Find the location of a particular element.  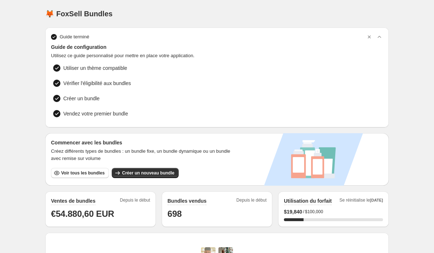

span: Utilisez ce guide personnalisé pour mettre en place votre application. is located at coordinates (217, 56).